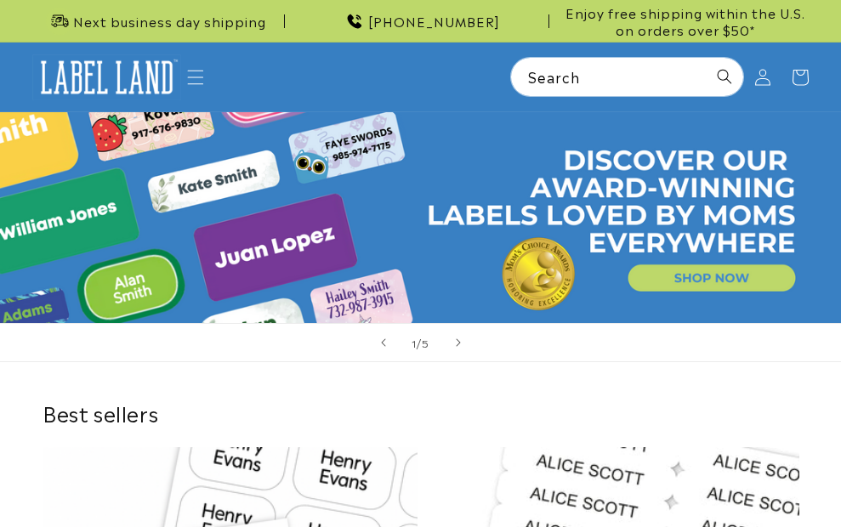 This screenshot has width=841, height=527. What do you see at coordinates (169, 21) in the screenshot?
I see `span: Next business day shipping` at bounding box center [169, 21].